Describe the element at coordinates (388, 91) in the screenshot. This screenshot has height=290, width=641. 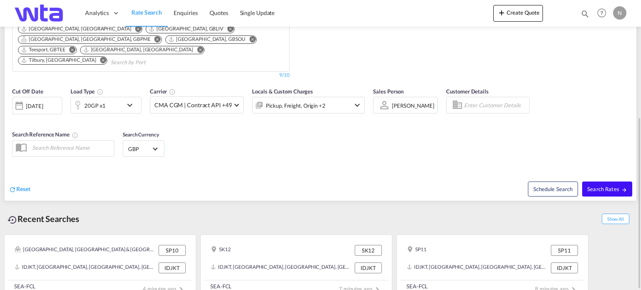
I see `span: Sales Person` at that location.